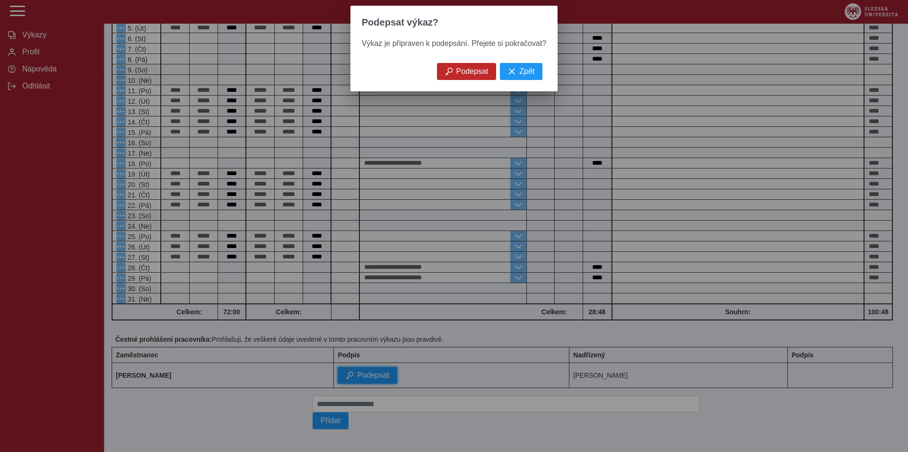  Describe the element at coordinates (521, 71) in the screenshot. I see `button: Zpět` at that location.